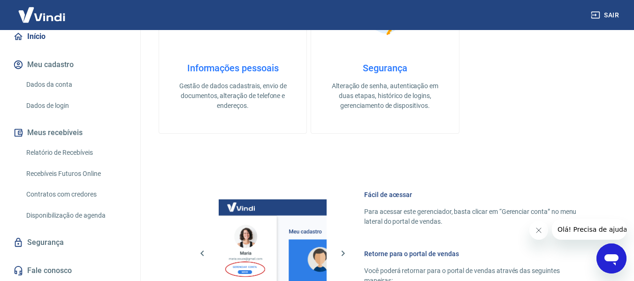 Image resolution: width=634 pixels, height=281 pixels. I want to click on a: Dados de login, so click(76, 106).